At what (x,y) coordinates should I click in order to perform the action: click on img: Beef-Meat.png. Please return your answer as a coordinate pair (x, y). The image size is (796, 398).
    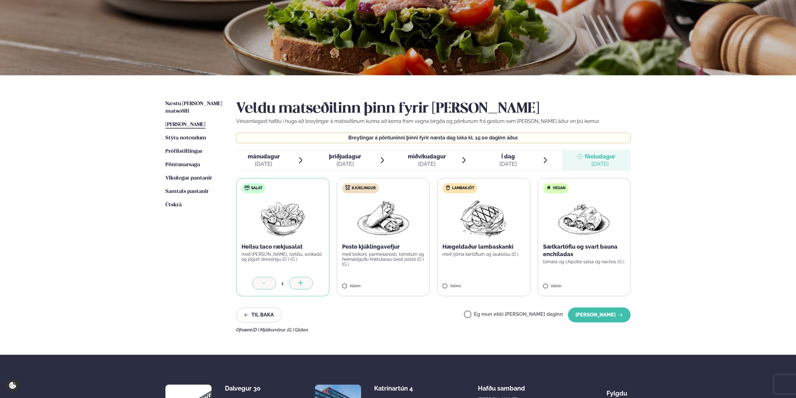
    Looking at the image, I should click on (483, 218).